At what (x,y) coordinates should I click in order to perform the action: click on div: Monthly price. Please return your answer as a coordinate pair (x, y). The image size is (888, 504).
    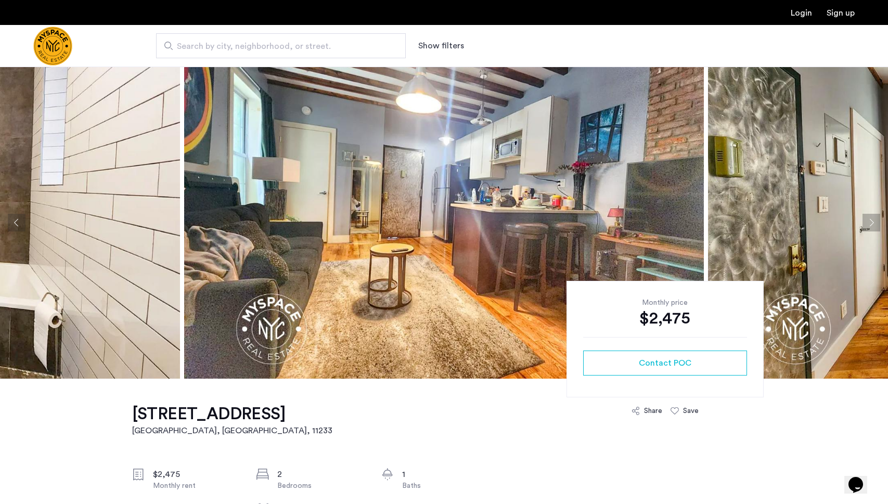
    Looking at the image, I should click on (665, 303).